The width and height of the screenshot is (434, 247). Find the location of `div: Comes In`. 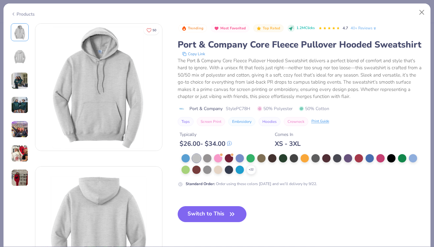

div: Comes In is located at coordinates (288, 134).